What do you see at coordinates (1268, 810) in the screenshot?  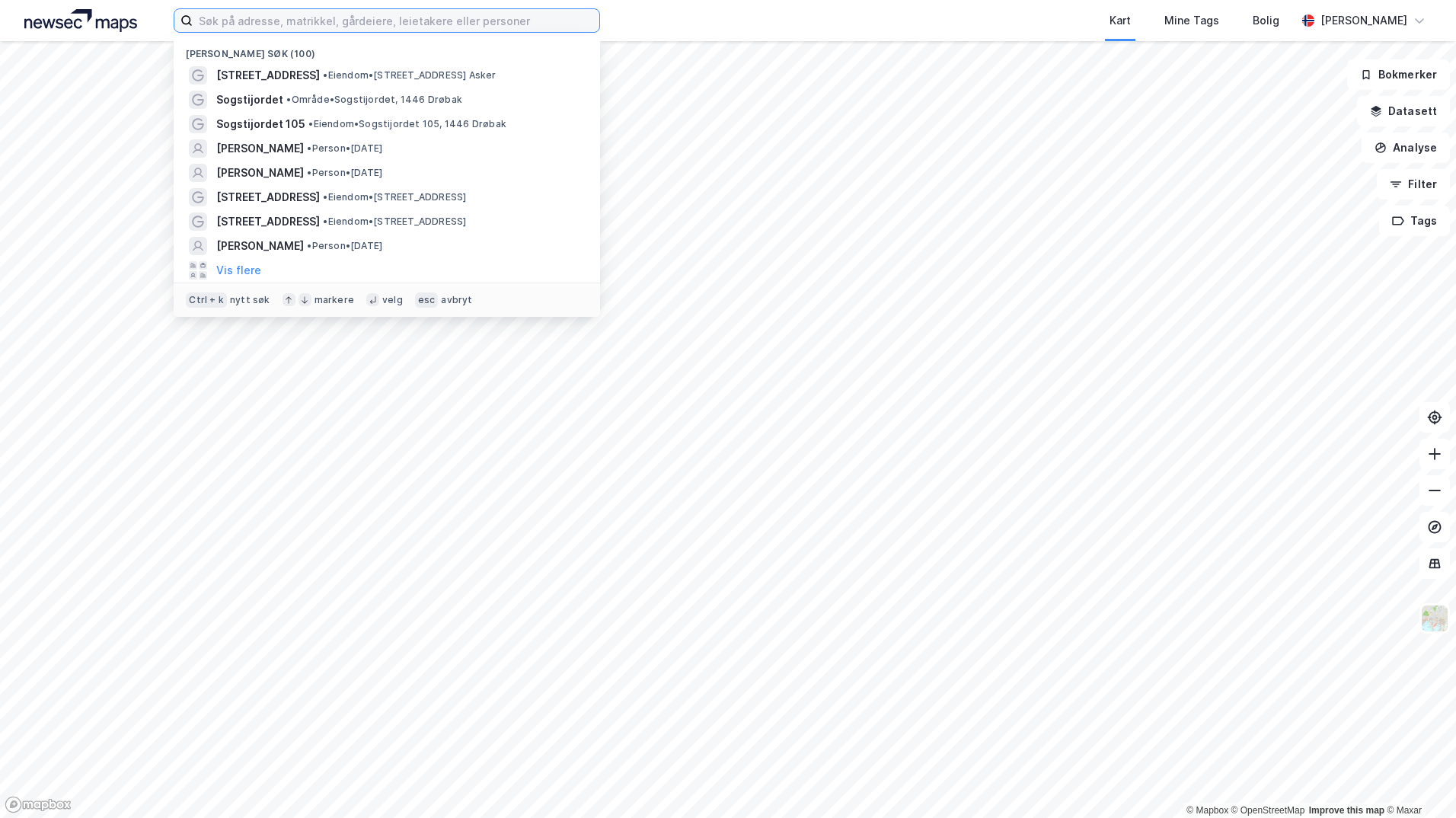 I see `a: OpenStreetMap` at bounding box center [1268, 810].